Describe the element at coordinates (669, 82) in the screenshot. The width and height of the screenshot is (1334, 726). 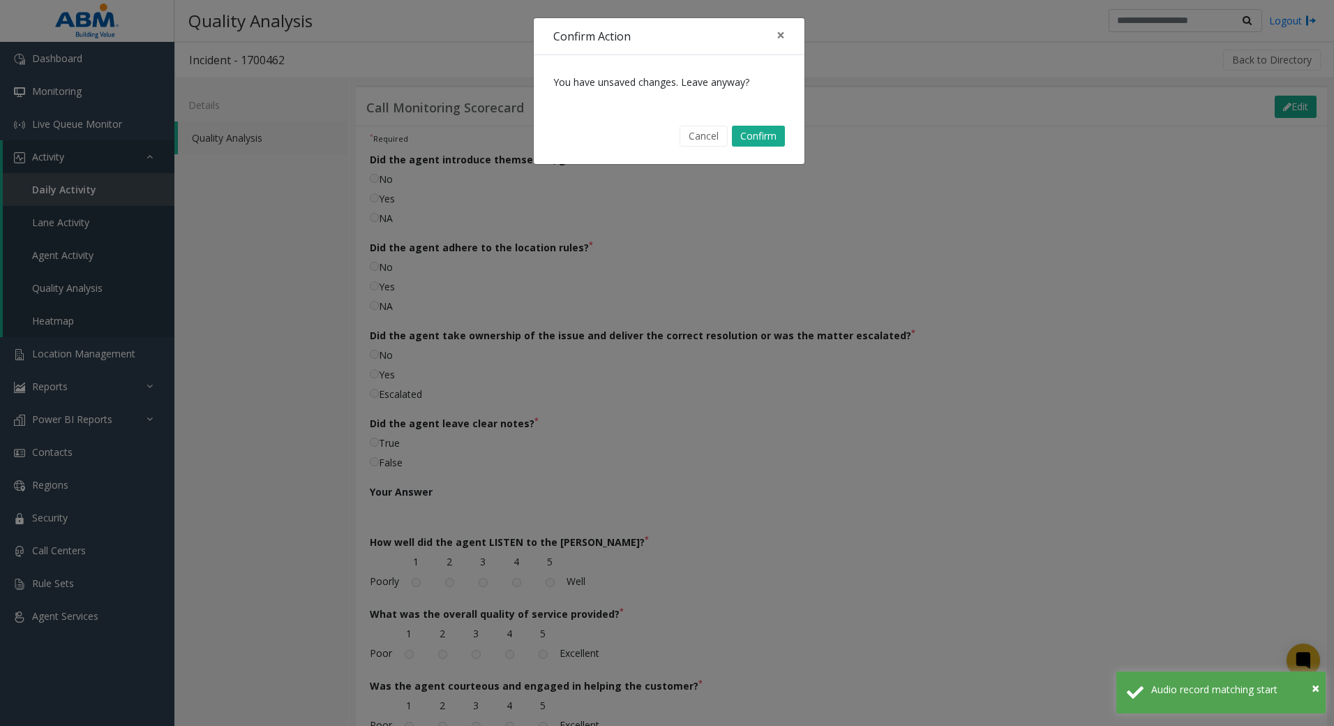
I see `div: You have unsaved changes. Leave anyway?` at that location.